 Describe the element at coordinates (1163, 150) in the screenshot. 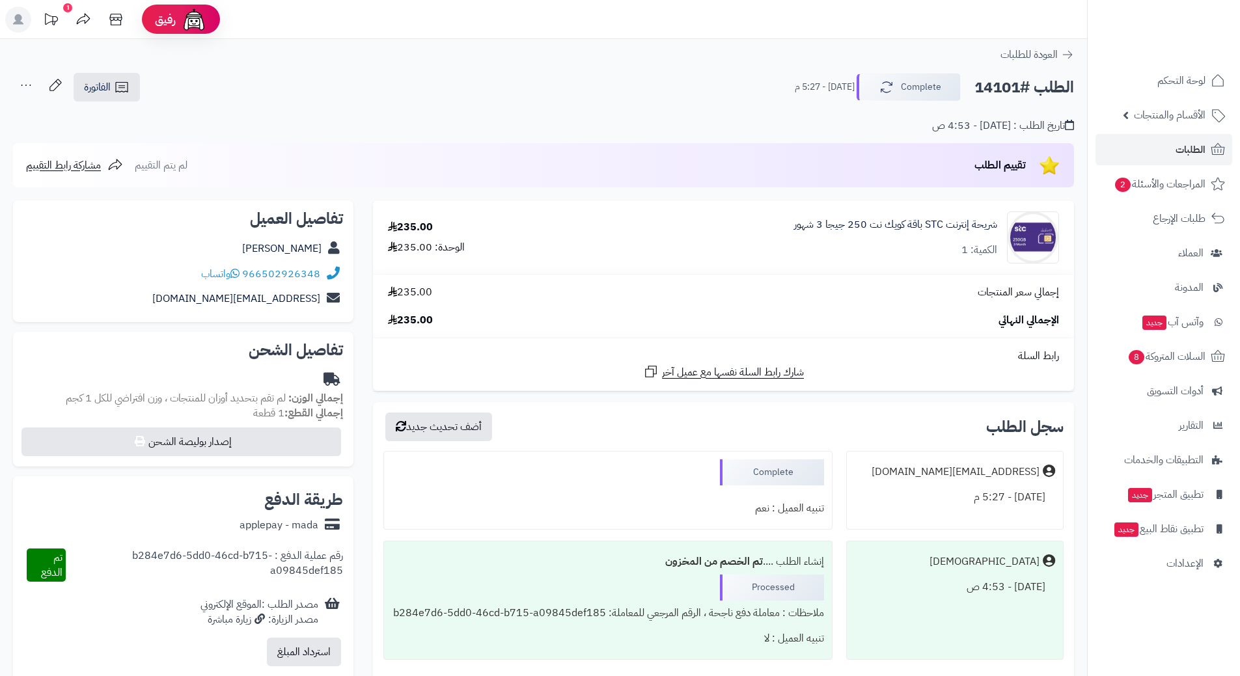

I see `a: الطلبات` at that location.